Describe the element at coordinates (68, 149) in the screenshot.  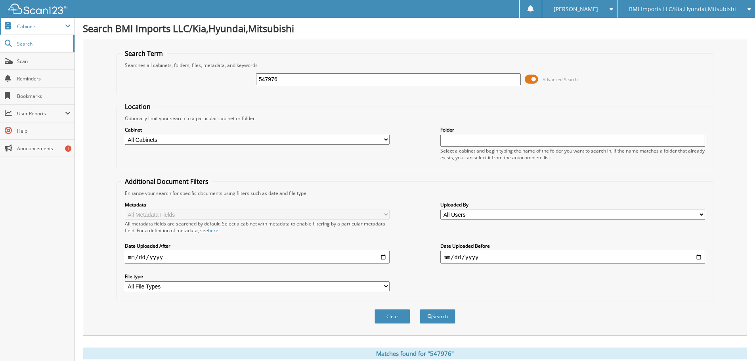
I see `div: 1` at that location.